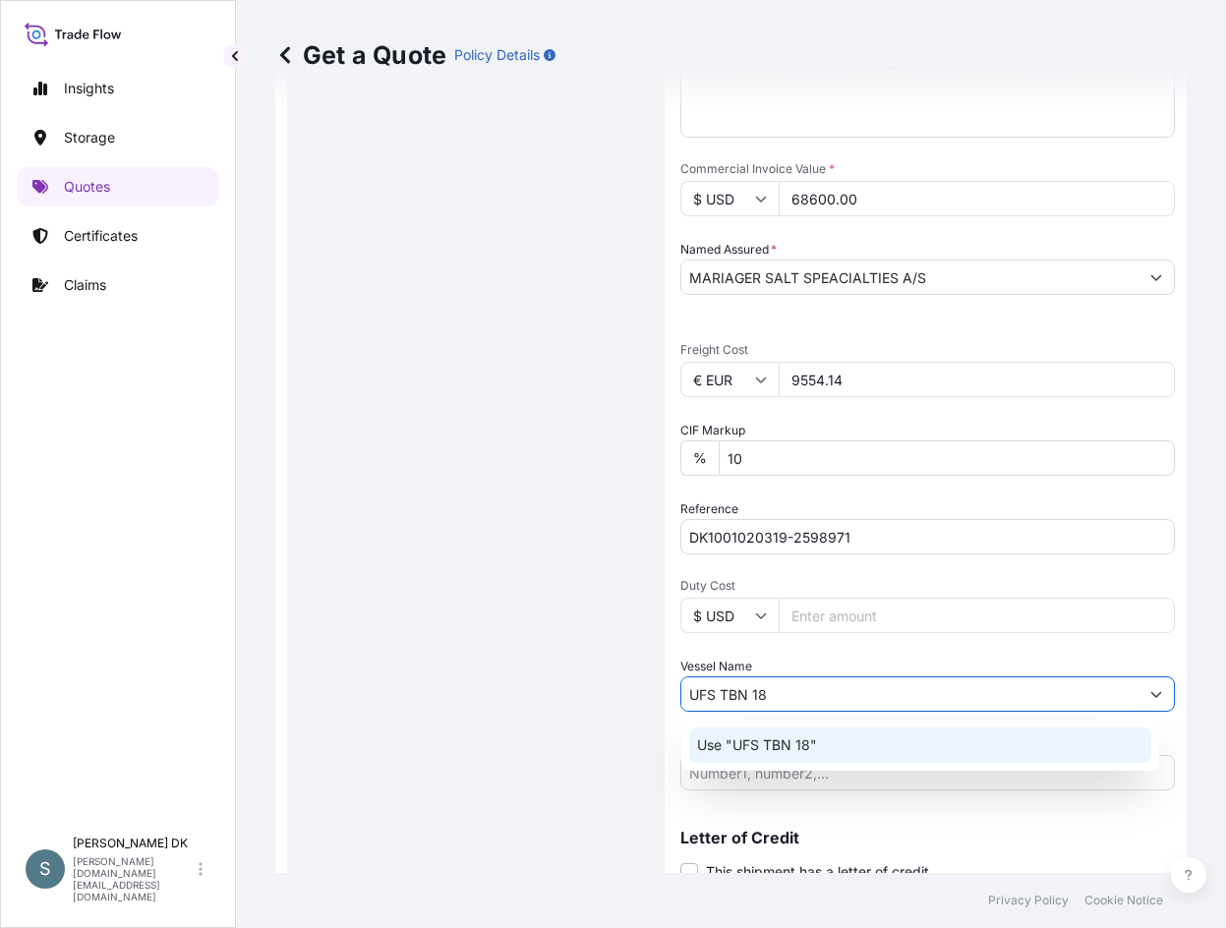 This screenshot has height=928, width=1226. What do you see at coordinates (927, 537) in the screenshot?
I see `input: Your internal reference` at bounding box center [927, 537].